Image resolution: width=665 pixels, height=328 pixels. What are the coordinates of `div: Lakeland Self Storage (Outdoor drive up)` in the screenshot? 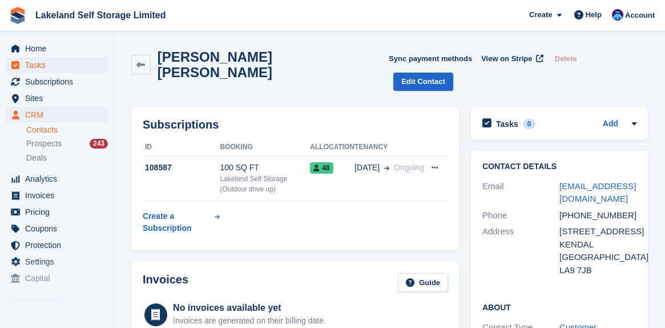 It's located at (265, 184).